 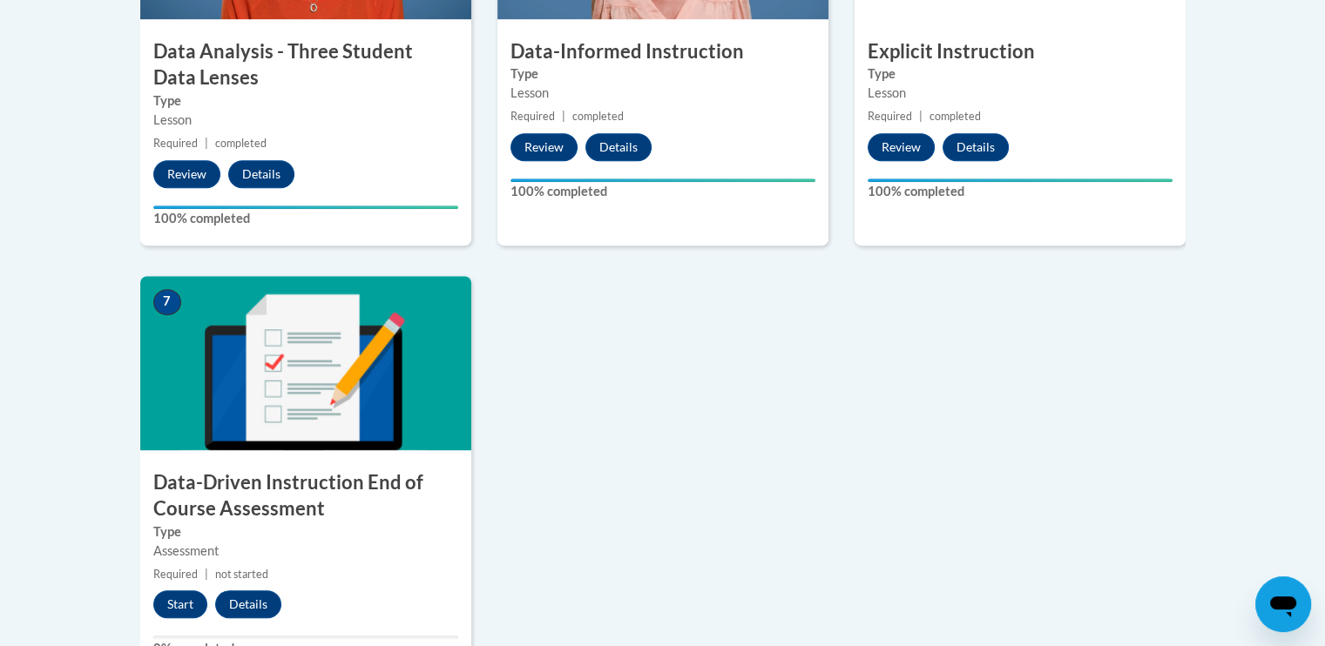 I want to click on div: Assessment, so click(x=306, y=551).